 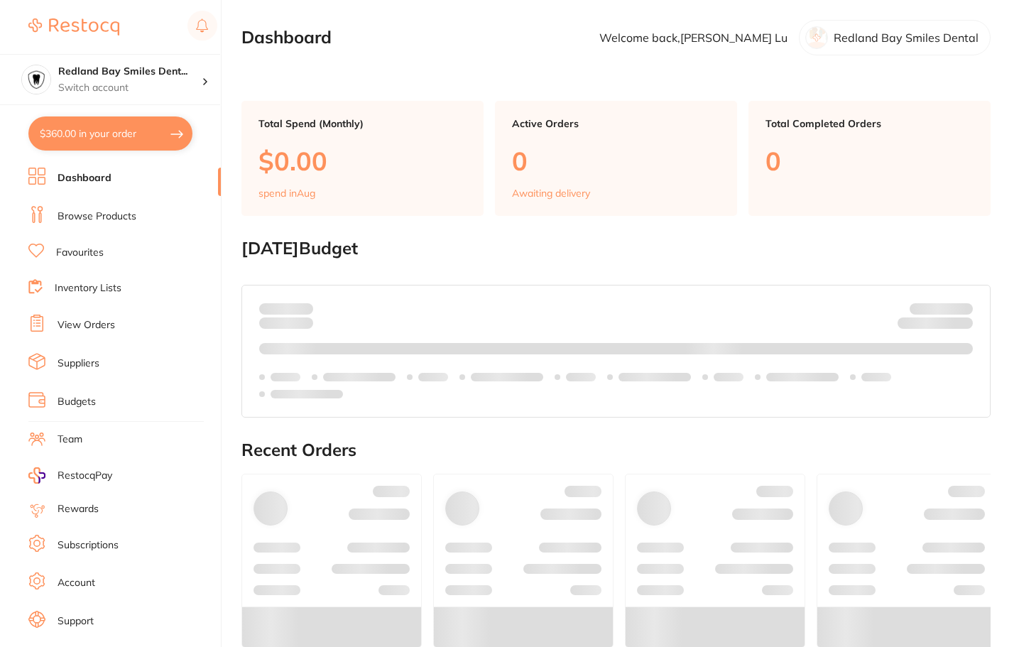 What do you see at coordinates (74, 27) in the screenshot?
I see `img: Restocq Logo` at bounding box center [74, 27].